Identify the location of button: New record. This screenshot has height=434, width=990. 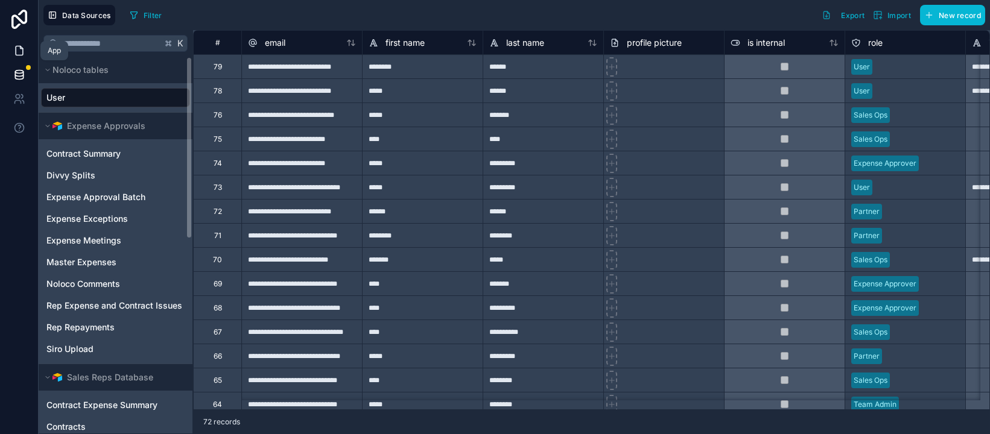
(952, 15).